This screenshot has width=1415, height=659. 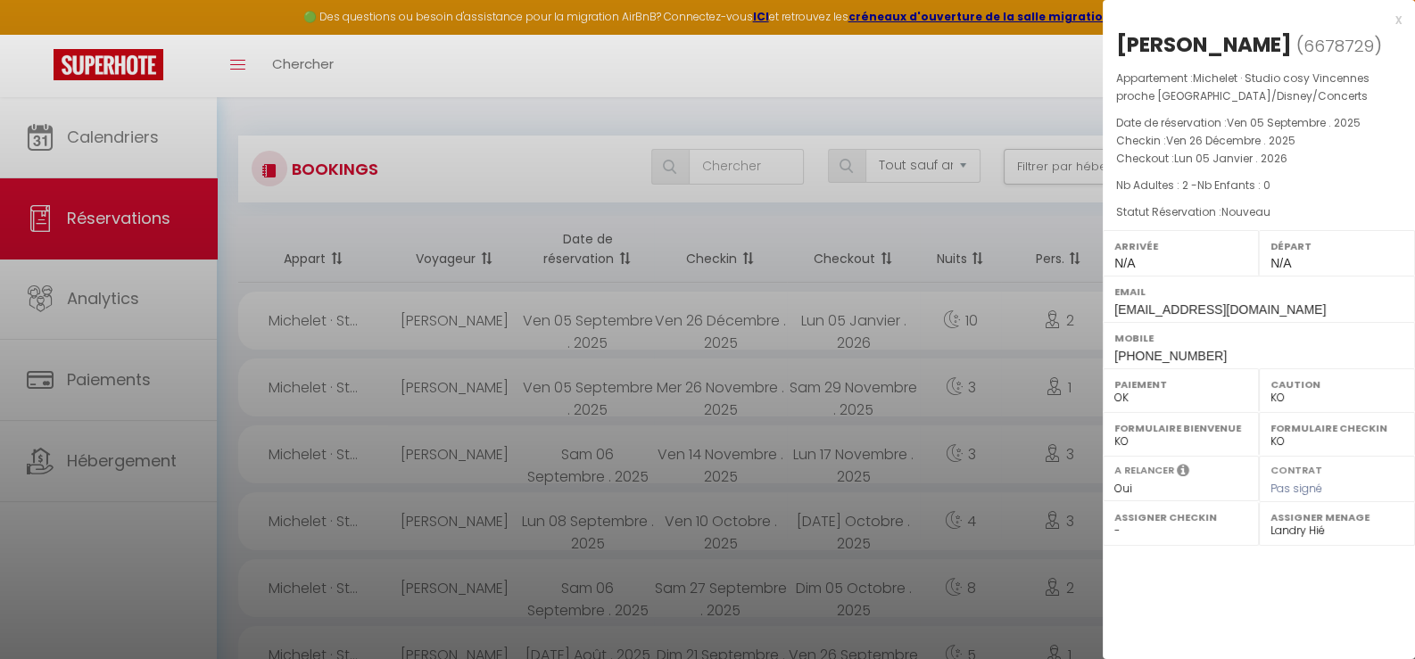 I want to click on p: Date de réservation :, so click(x=1259, y=123).